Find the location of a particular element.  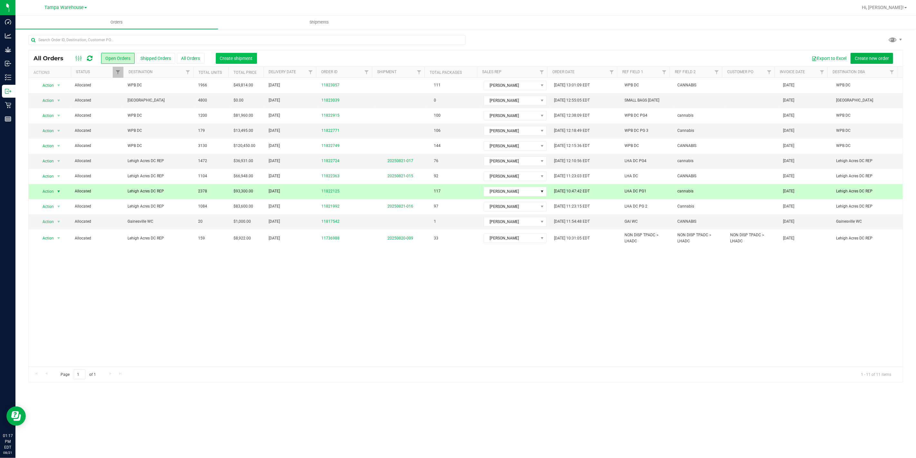

span: $49,814.00 is located at coordinates (243, 85).